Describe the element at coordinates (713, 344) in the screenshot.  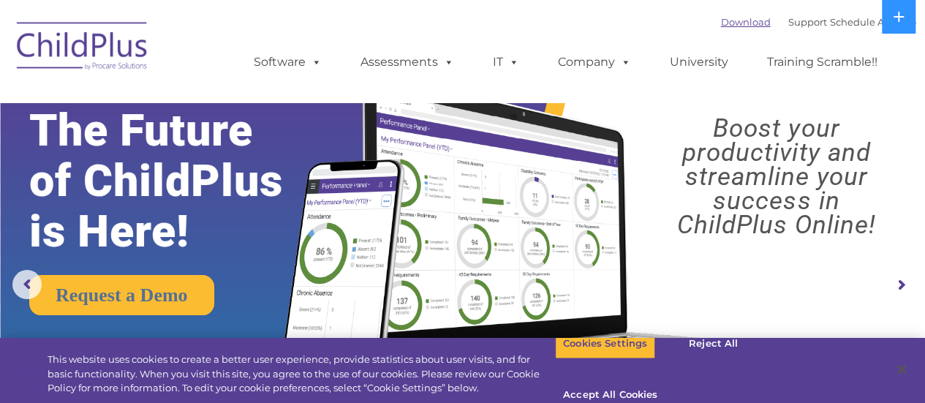
I see `button: Reject All` at that location.